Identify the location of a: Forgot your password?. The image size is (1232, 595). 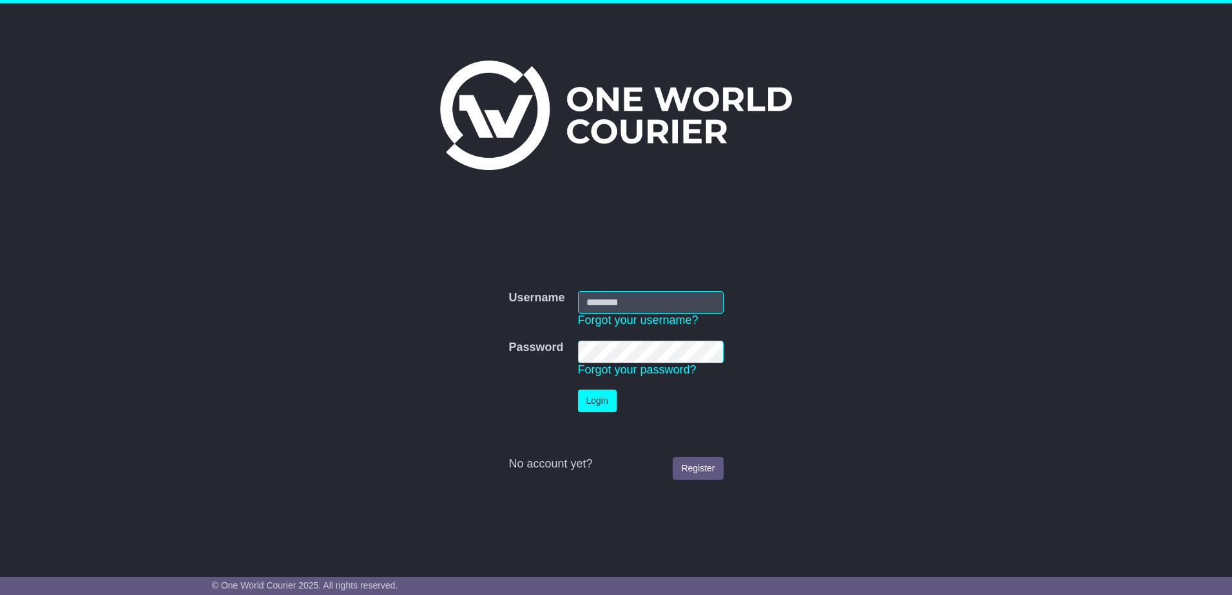
(637, 370).